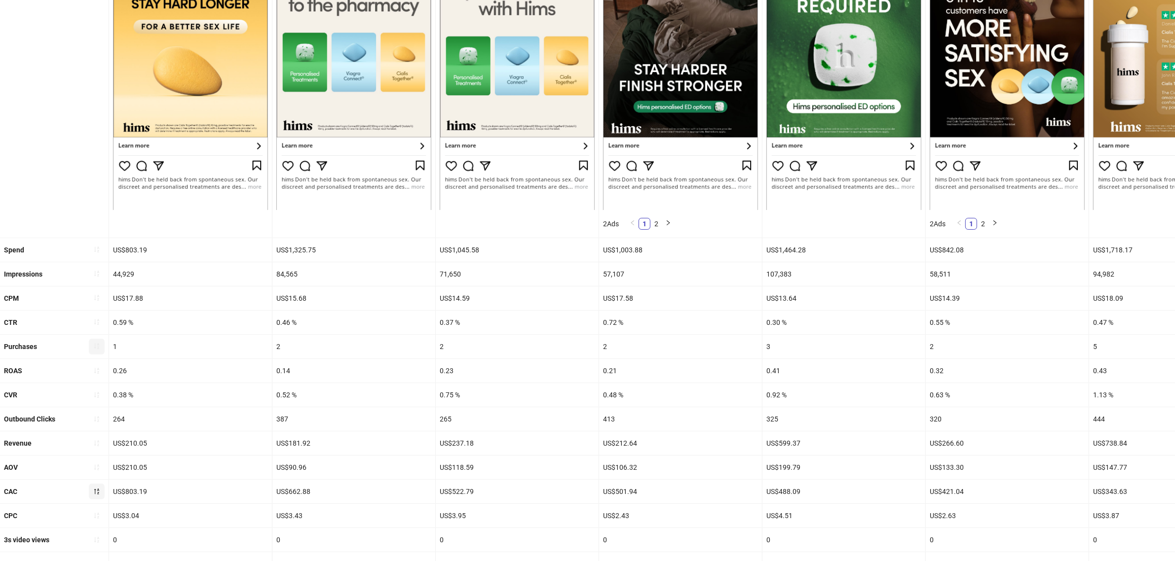 This screenshot has width=1175, height=561. What do you see at coordinates (354, 371) in the screenshot?
I see `div: 0.14` at bounding box center [354, 371].